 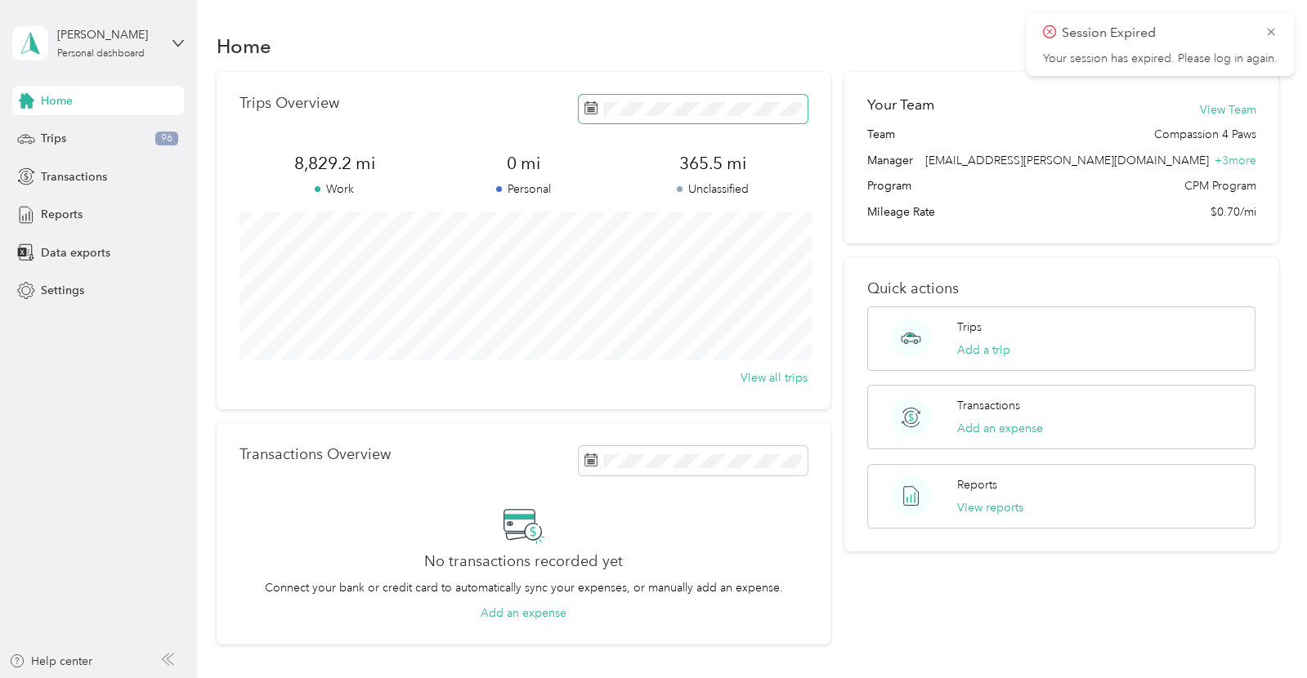 What do you see at coordinates (101, 54) in the screenshot?
I see `div: Personal dashboard` at bounding box center [101, 54].